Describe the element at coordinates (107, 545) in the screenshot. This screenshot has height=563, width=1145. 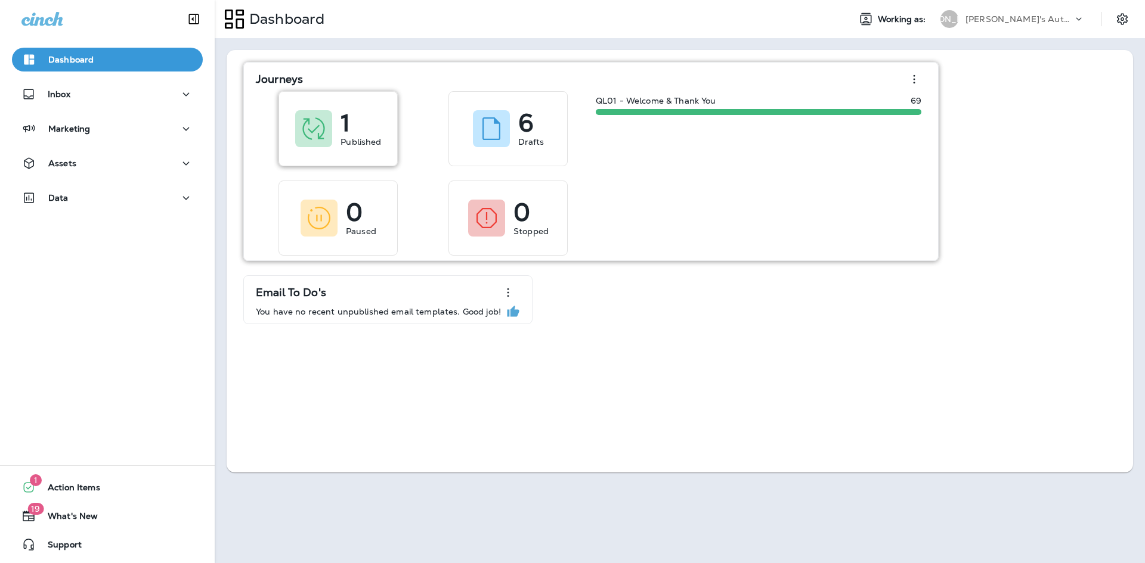
I see `button: Support` at that location.